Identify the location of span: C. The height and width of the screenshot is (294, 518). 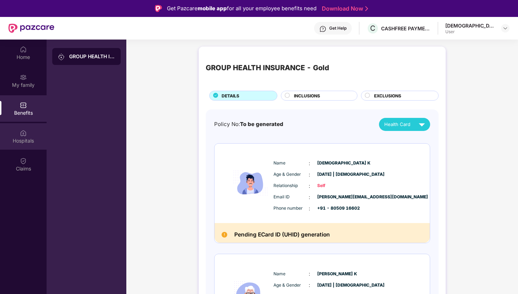
(372, 28).